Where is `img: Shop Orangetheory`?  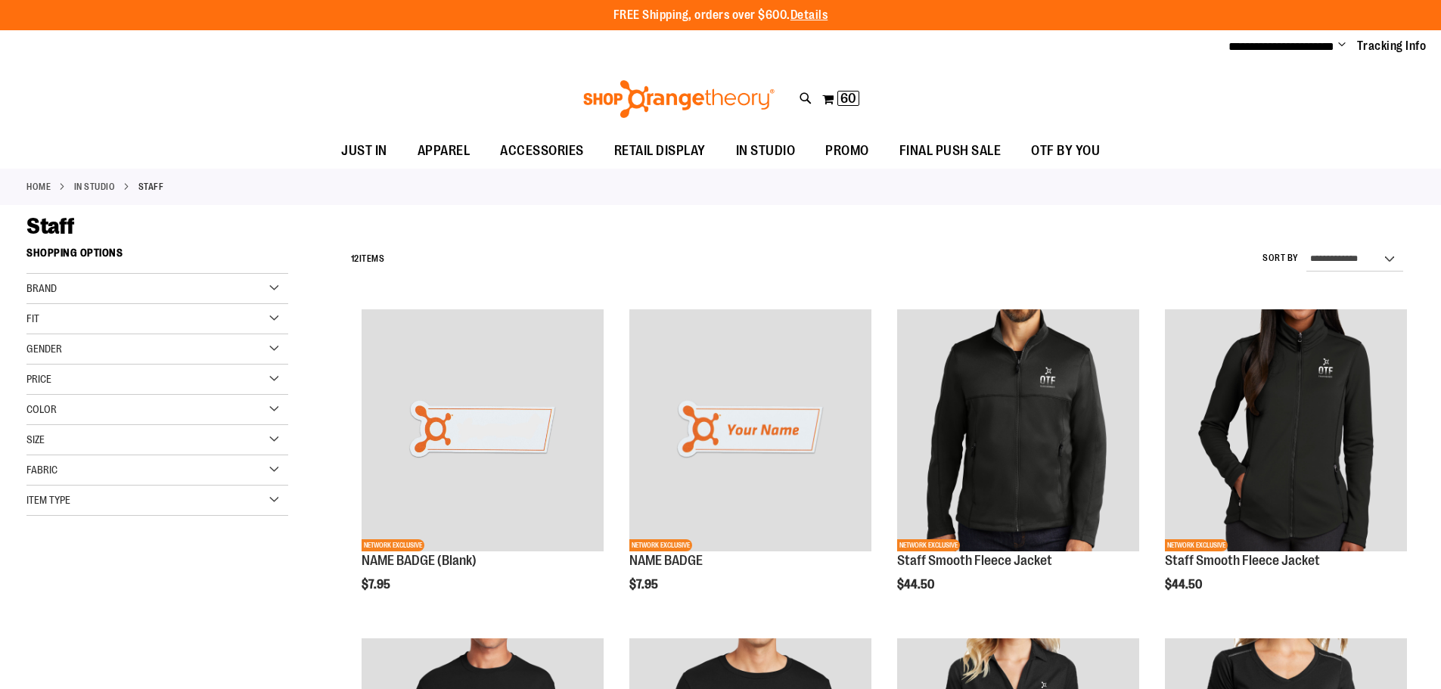
img: Shop Orangetheory is located at coordinates (678, 99).